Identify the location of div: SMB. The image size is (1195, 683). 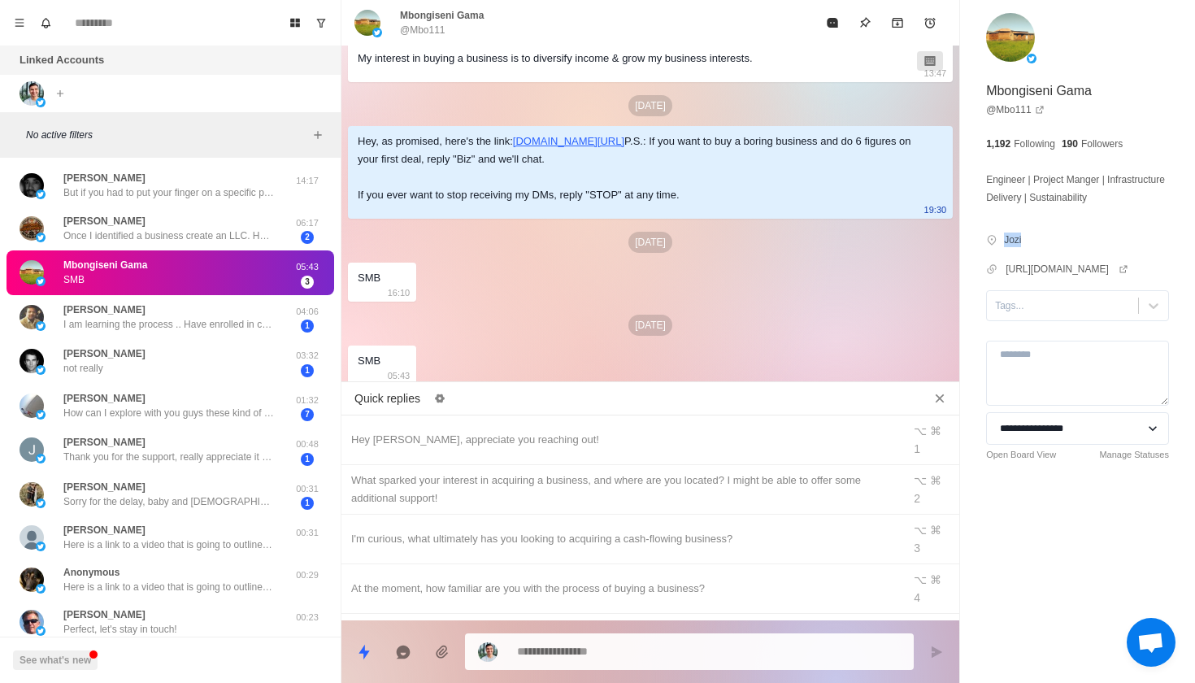
(369, 278).